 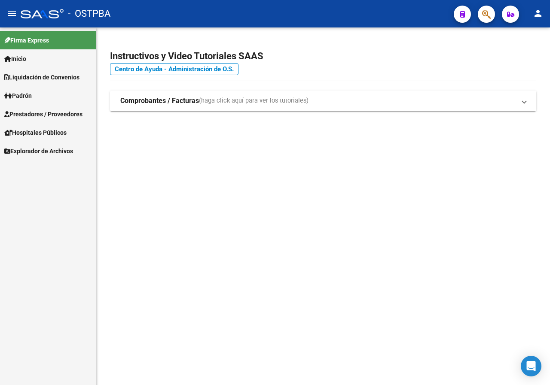 What do you see at coordinates (159, 101) in the screenshot?
I see `strong: Comprobantes / Facturas` at bounding box center [159, 101].